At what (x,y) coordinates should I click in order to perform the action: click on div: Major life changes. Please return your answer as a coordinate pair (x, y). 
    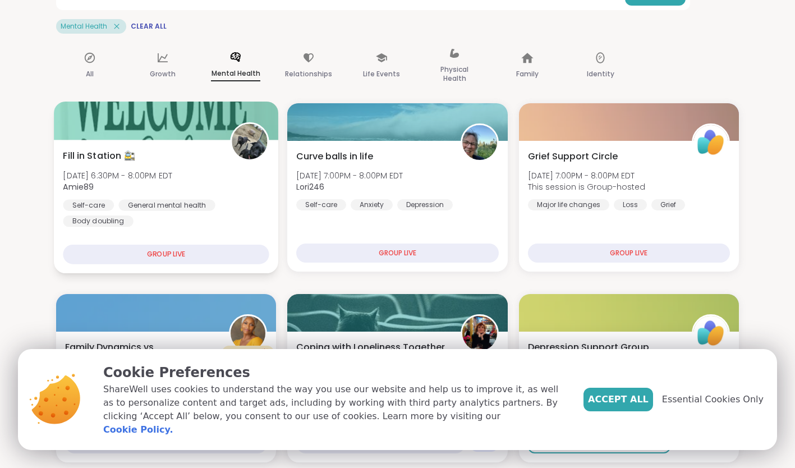
    Looking at the image, I should click on (569, 205).